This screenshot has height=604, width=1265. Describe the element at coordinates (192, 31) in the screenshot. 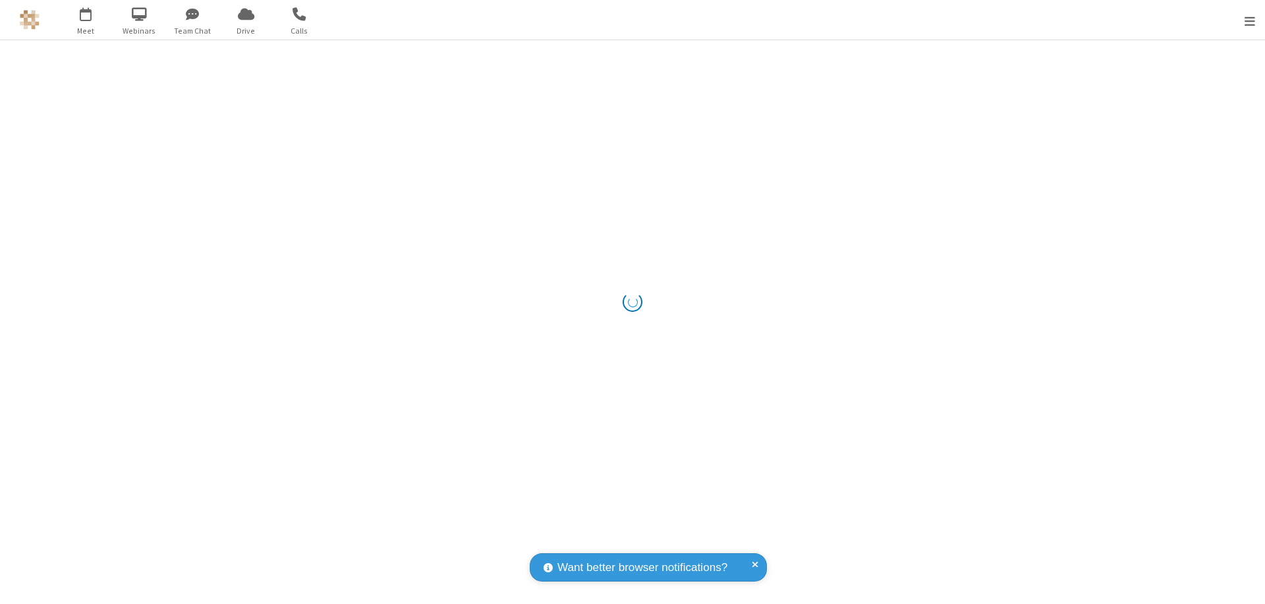

I see `span: Team Chat` at that location.